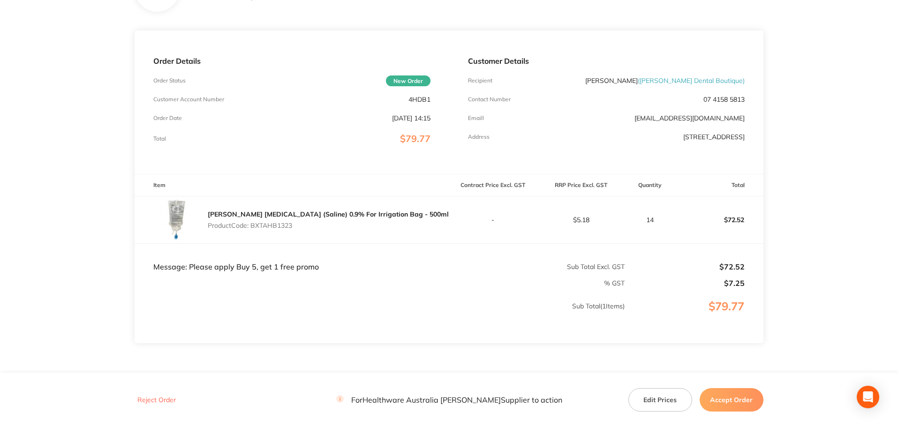 Image resolution: width=898 pixels, height=427 pixels. What do you see at coordinates (380, 315) in the screenshot?
I see `p: Sub Total ( 1 Items)` at bounding box center [380, 315].